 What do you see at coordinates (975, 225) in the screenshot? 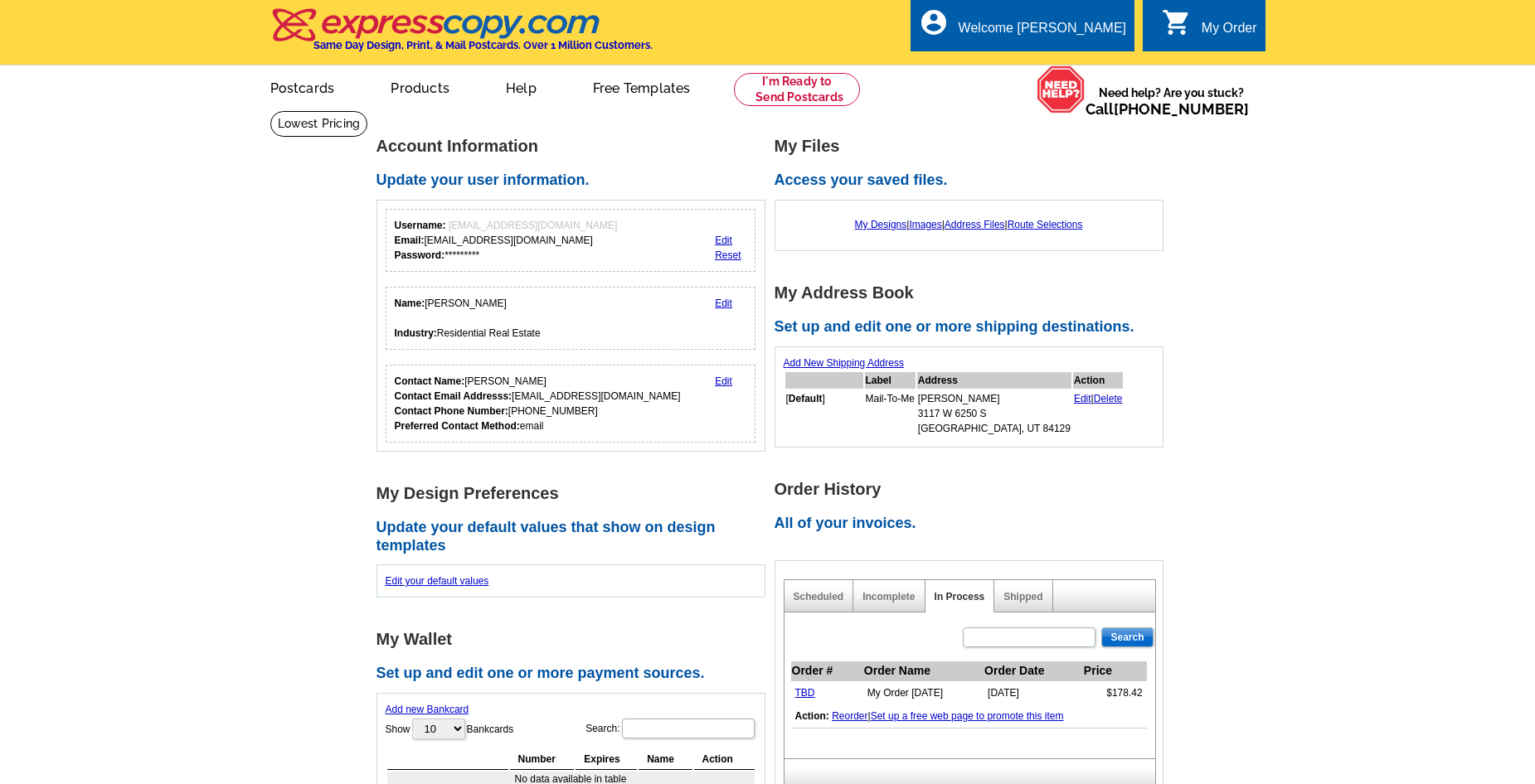
I see `a: Address Files` at bounding box center [975, 225].